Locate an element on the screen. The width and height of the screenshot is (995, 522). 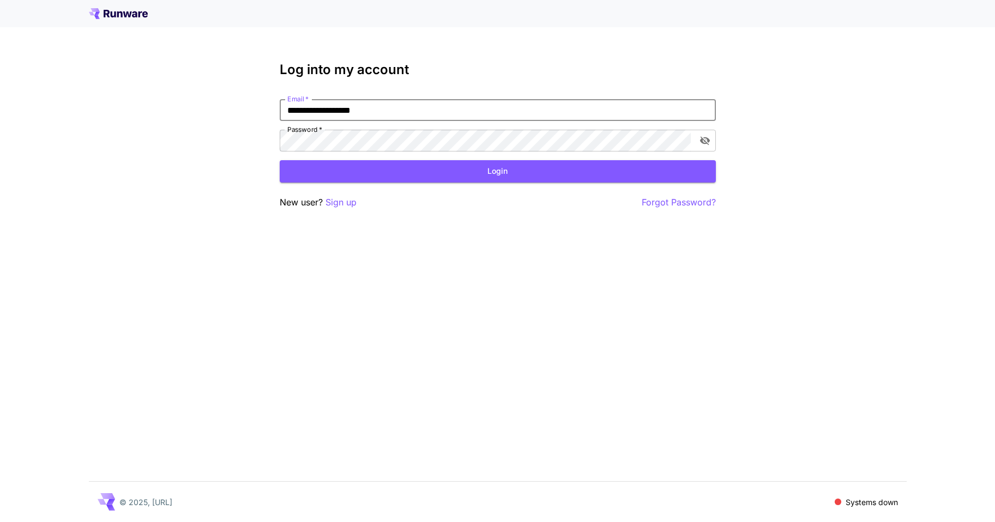
p: Systems down is located at coordinates (872, 502).